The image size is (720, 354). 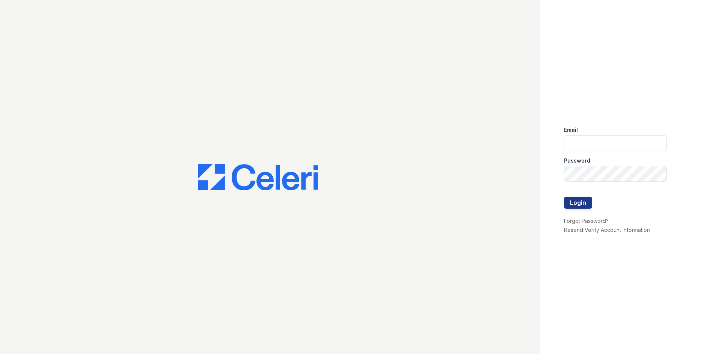 I want to click on label: Password, so click(x=577, y=161).